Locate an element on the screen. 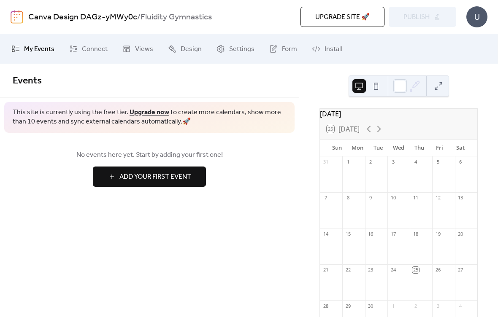  div: 30 is located at coordinates (370, 306).